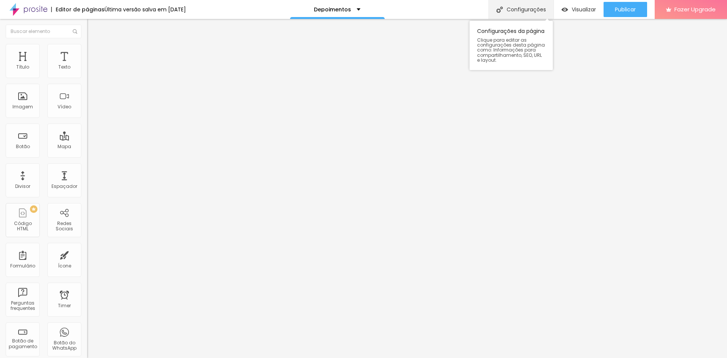 The height and width of the screenshot is (358, 727). I want to click on div: Botão, so click(23, 147).